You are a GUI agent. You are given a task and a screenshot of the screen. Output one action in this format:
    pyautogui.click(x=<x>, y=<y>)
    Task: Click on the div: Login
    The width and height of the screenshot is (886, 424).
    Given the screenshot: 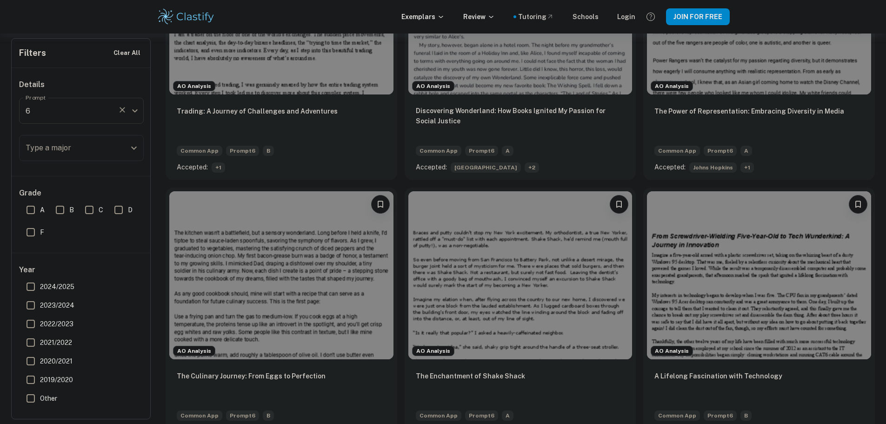 What is the action you would take?
    pyautogui.click(x=626, y=17)
    